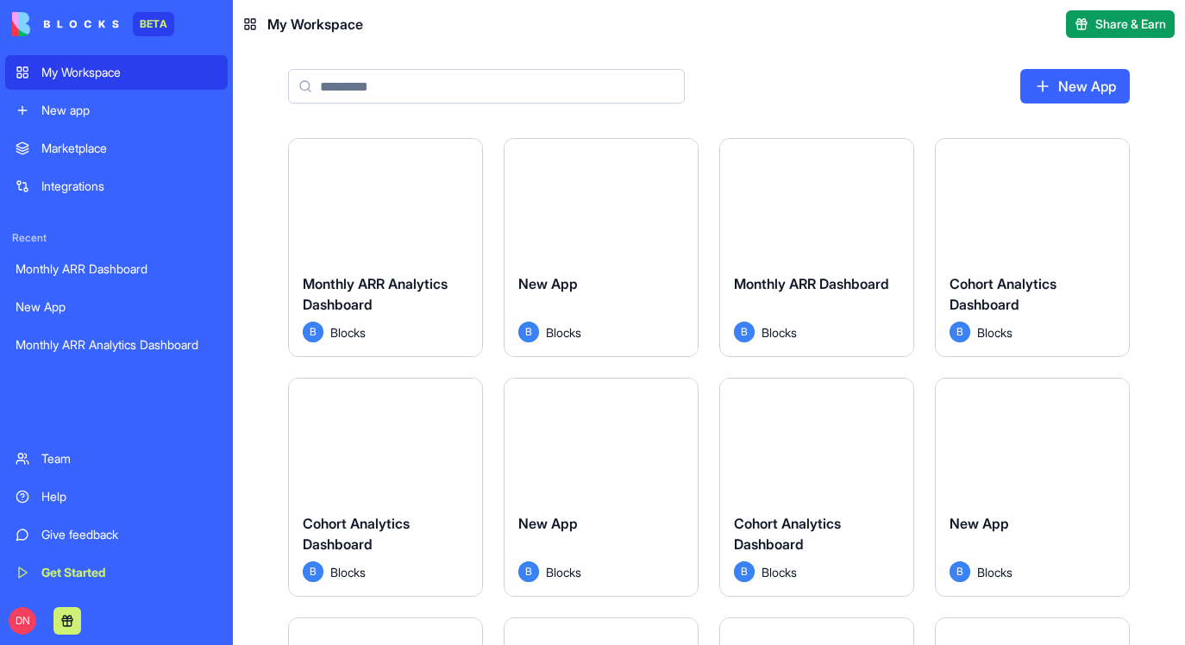 Image resolution: width=1185 pixels, height=645 pixels. Describe the element at coordinates (22, 621) in the screenshot. I see `span: DN` at that location.